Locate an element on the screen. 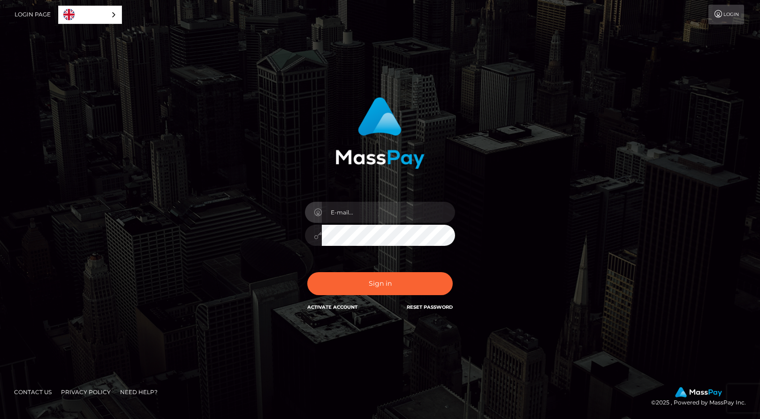  button: Sign in is located at coordinates (380, 283).